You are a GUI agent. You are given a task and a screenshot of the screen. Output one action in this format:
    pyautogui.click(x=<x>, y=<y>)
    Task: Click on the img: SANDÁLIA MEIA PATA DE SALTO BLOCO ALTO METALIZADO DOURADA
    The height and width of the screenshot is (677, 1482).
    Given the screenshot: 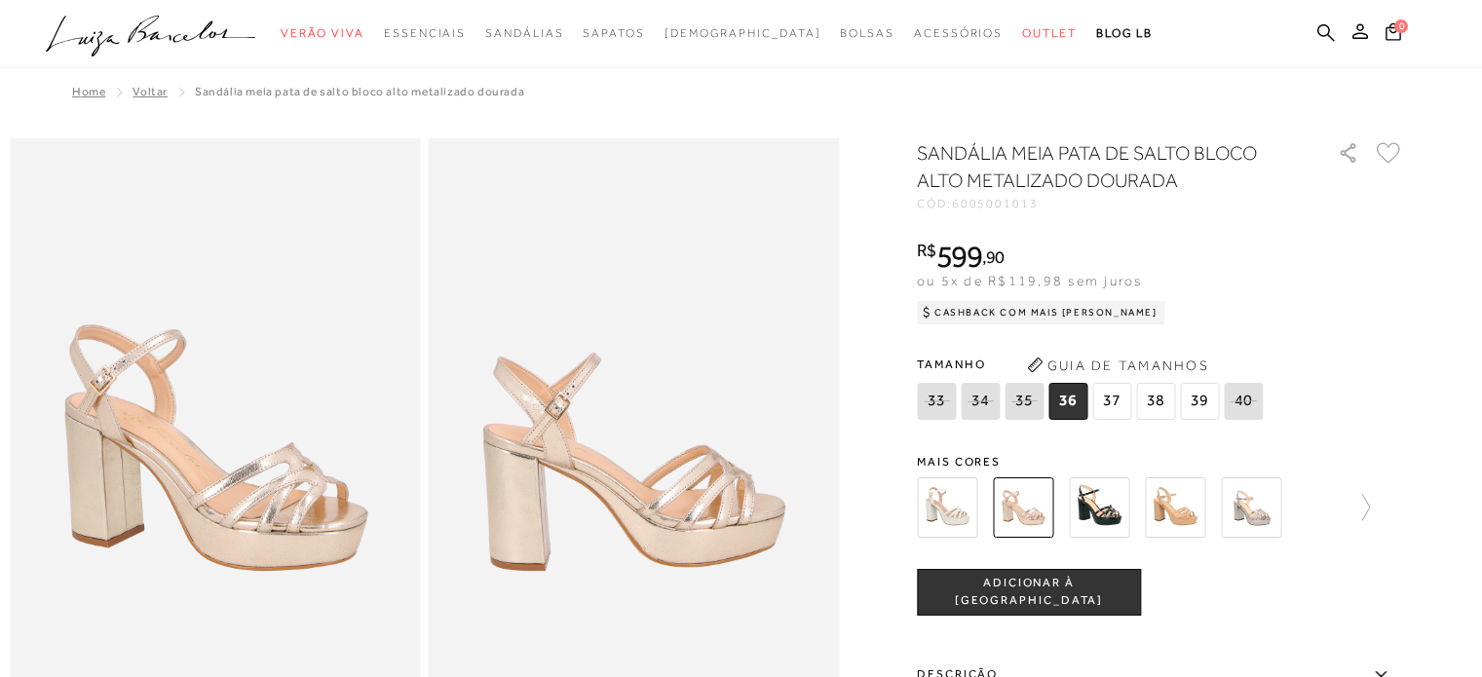 What is the action you would take?
    pyautogui.click(x=1023, y=508)
    